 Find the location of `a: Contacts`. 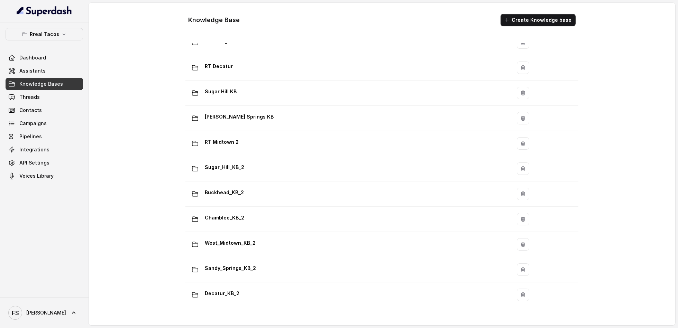

a: Contacts is located at coordinates (44, 110).